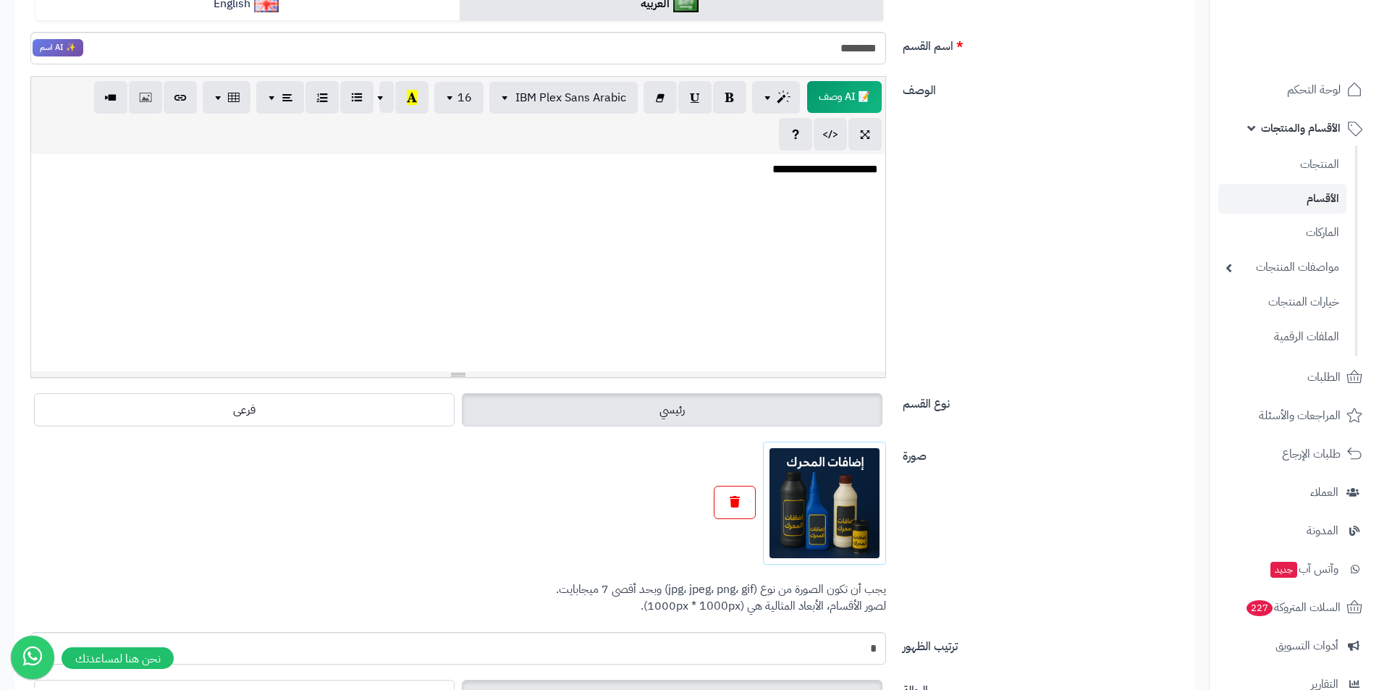 Image resolution: width=1379 pixels, height=690 pixels. What do you see at coordinates (1299, 415) in the screenshot?
I see `span: المراجعات والأسئلة` at bounding box center [1299, 415].